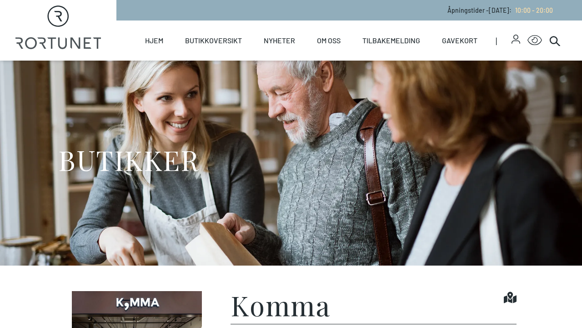  Describe the element at coordinates (281, 304) in the screenshot. I see `h1: Komma` at that location.